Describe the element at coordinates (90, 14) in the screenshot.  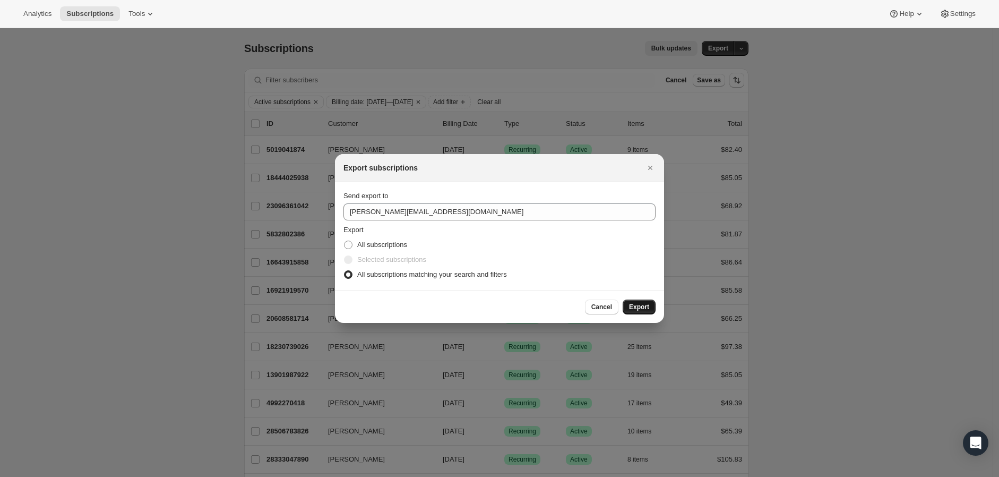
I see `button: Subscriptions` at that location.